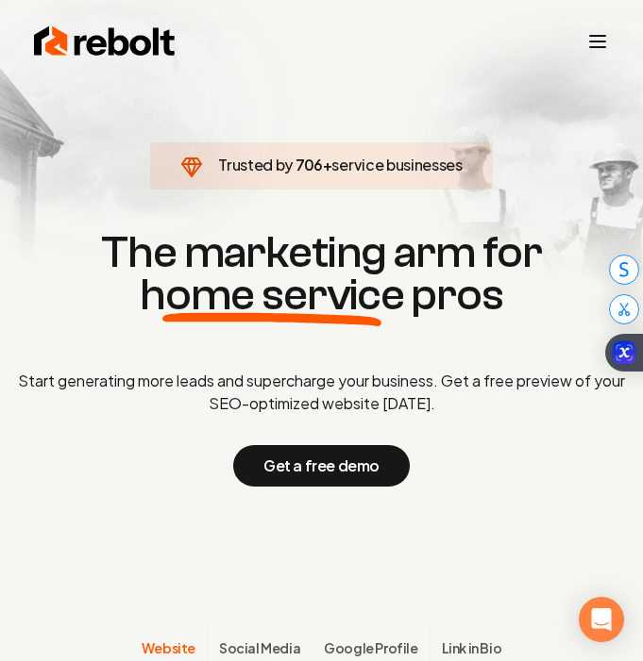  What do you see at coordinates (255, 164) in the screenshot?
I see `span: Trusted by` at bounding box center [255, 164].